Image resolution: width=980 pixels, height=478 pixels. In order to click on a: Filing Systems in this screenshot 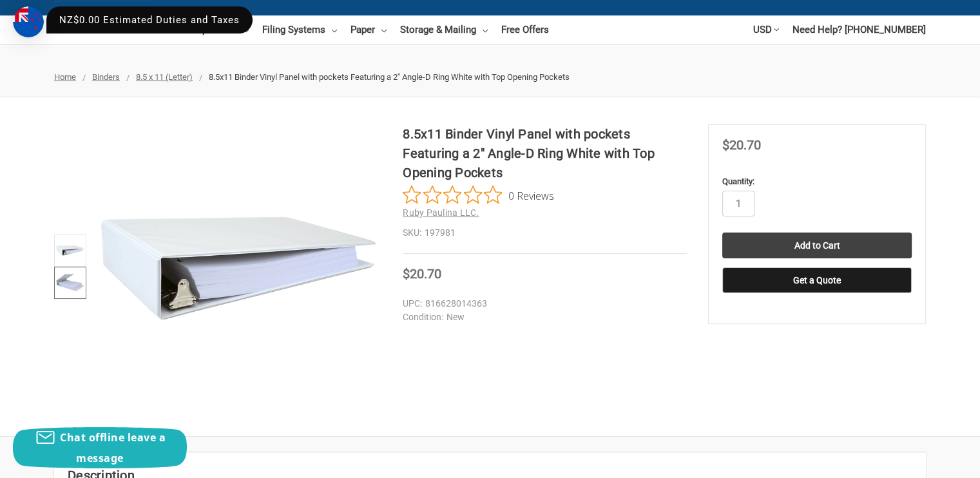, I will do `click(299, 30)`.